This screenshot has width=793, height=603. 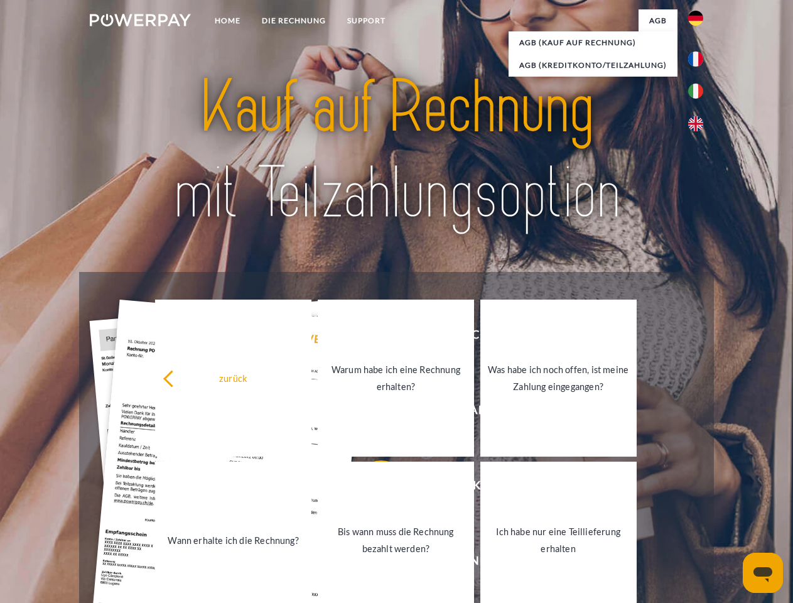 I want to click on img: it, so click(x=696, y=91).